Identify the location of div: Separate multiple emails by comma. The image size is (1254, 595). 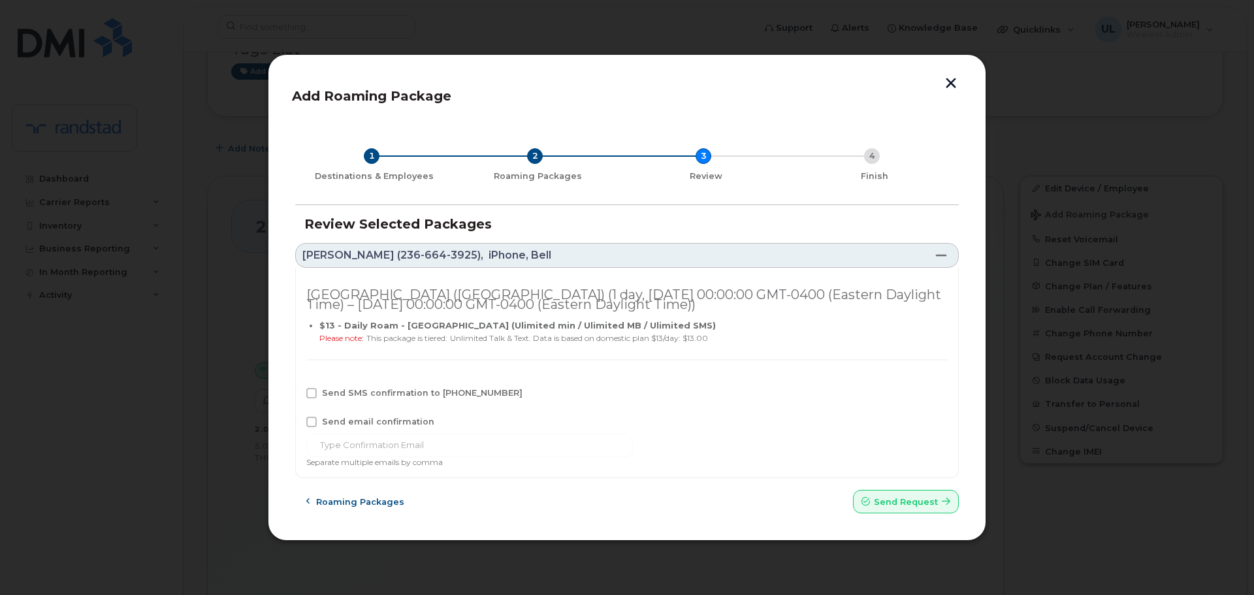
(627, 462).